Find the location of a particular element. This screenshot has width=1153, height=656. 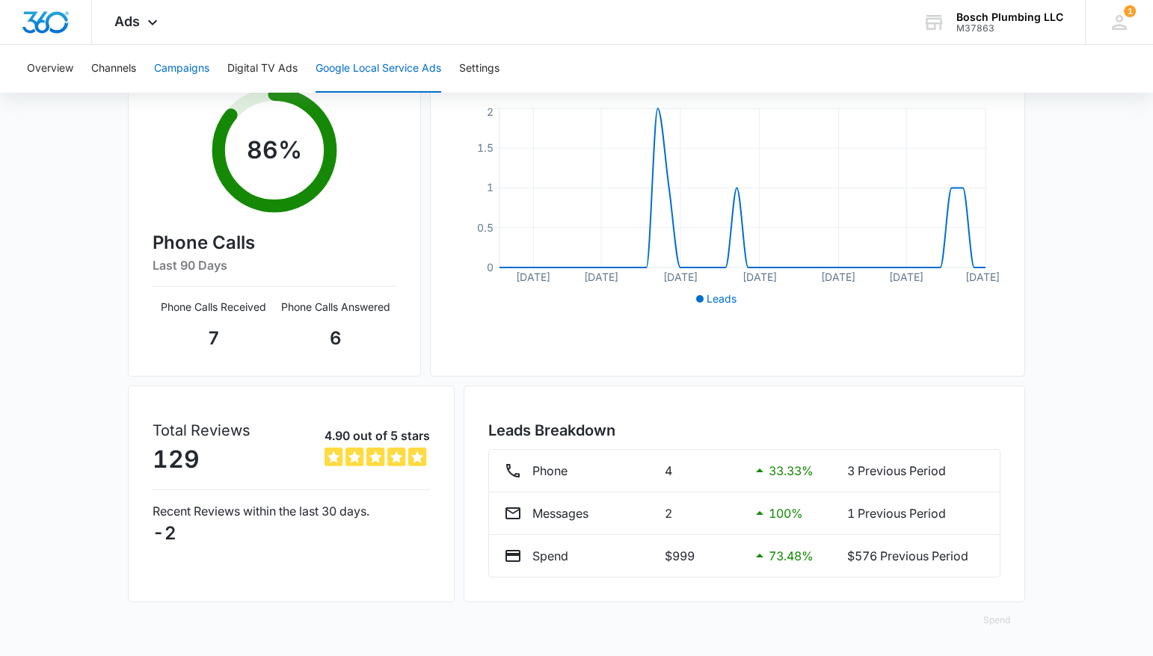

p: 33.33 % is located at coordinates (791, 471).